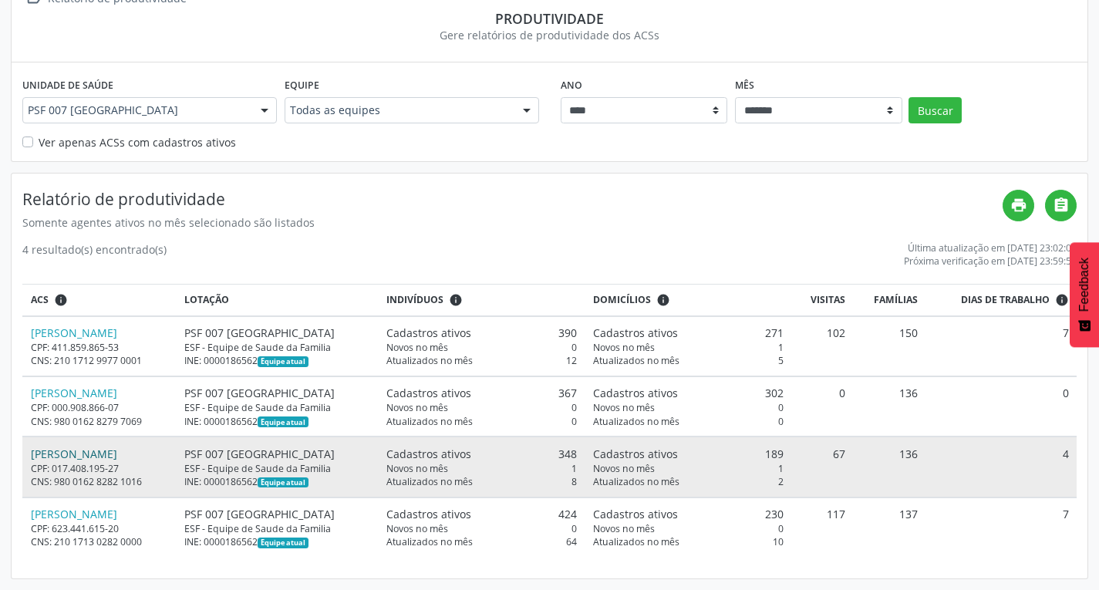  What do you see at coordinates (301, 85) in the screenshot?
I see `label: Equipe` at bounding box center [301, 85].